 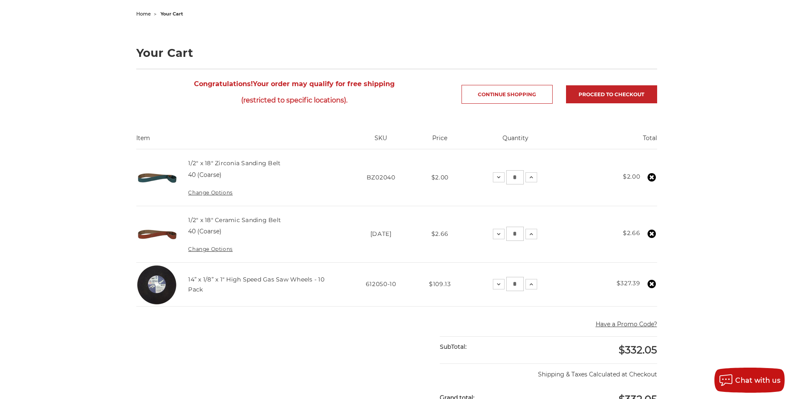 What do you see at coordinates (631, 176) in the screenshot?
I see `strong: $2.00` at bounding box center [631, 176].